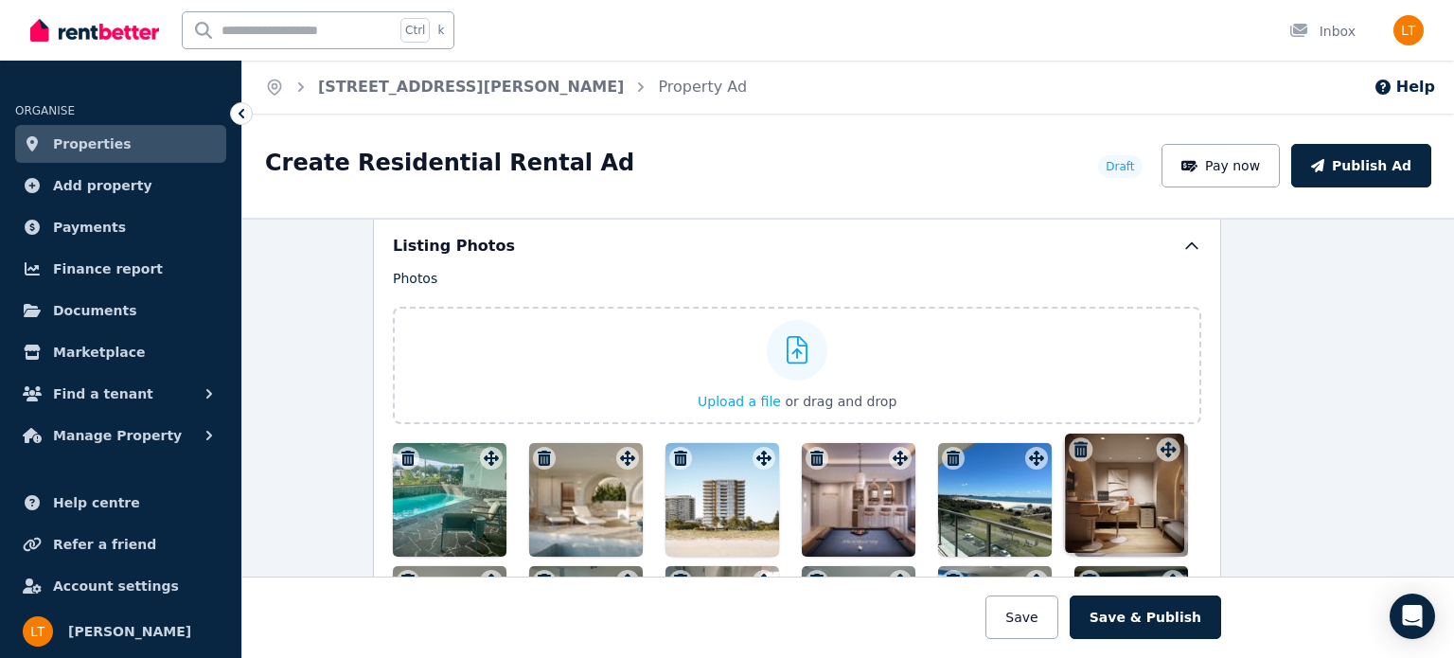  I want to click on p: Photos, so click(797, 278).